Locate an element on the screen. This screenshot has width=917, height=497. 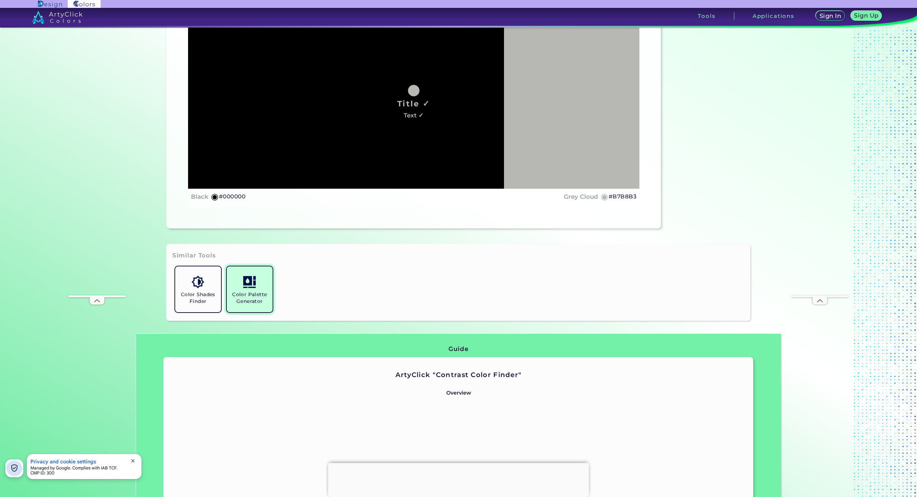
h3: Tools is located at coordinates (707, 16).